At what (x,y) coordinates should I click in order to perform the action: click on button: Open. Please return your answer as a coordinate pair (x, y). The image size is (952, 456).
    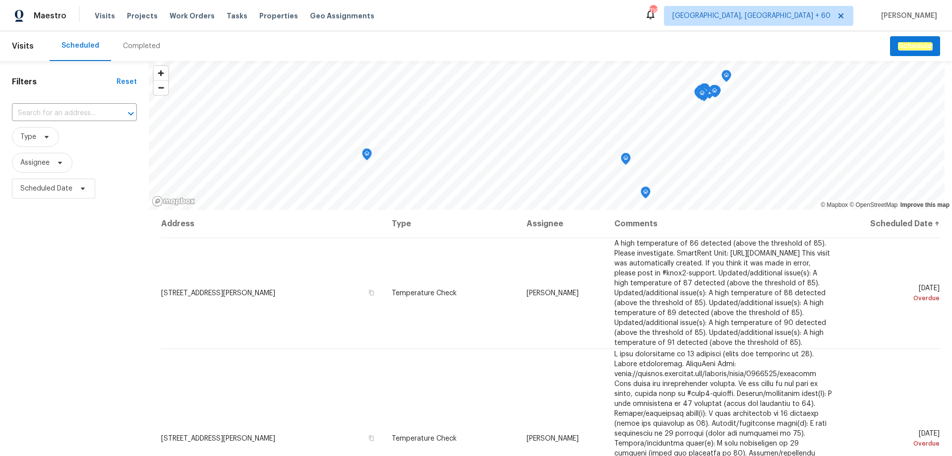
    Looking at the image, I should click on (131, 114).